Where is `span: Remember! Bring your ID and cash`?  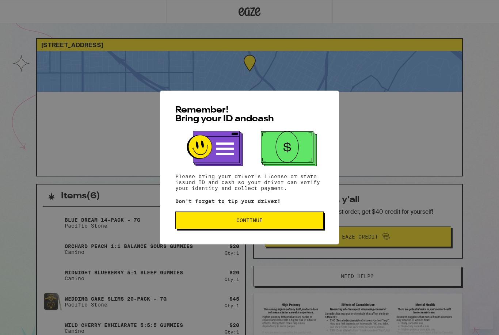
span: Remember! Bring your ID and cash is located at coordinates (225, 115).